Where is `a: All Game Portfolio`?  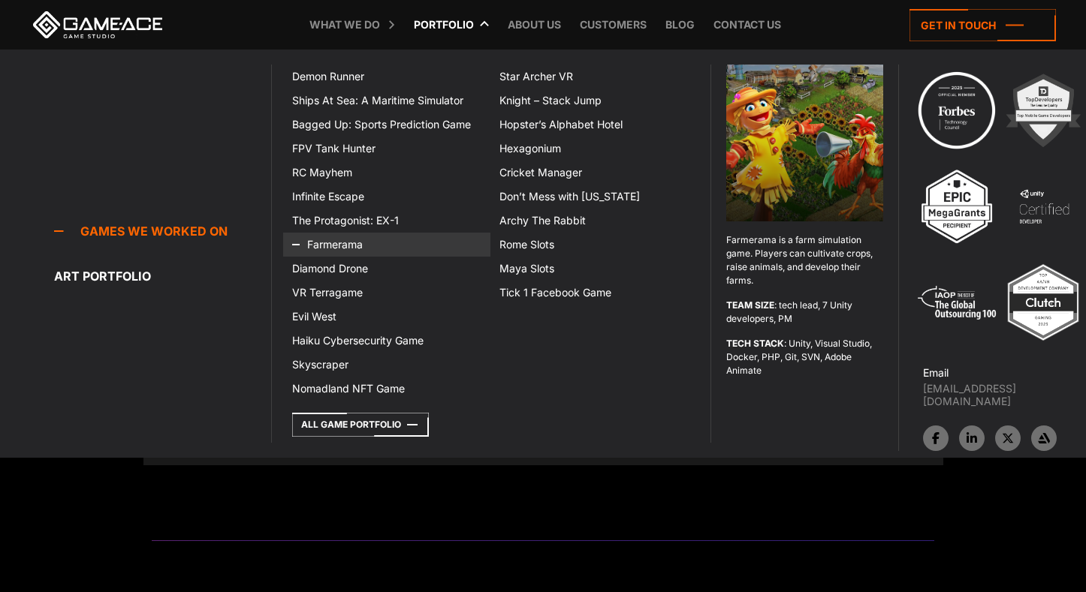 a: All Game Portfolio is located at coordinates (360, 425).